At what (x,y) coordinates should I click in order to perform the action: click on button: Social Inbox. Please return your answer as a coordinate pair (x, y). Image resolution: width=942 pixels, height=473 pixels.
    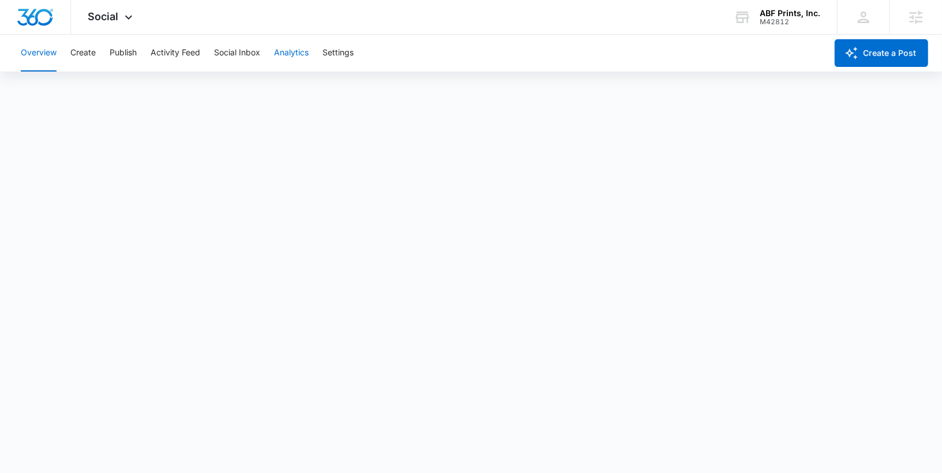
    Looking at the image, I should click on (237, 53).